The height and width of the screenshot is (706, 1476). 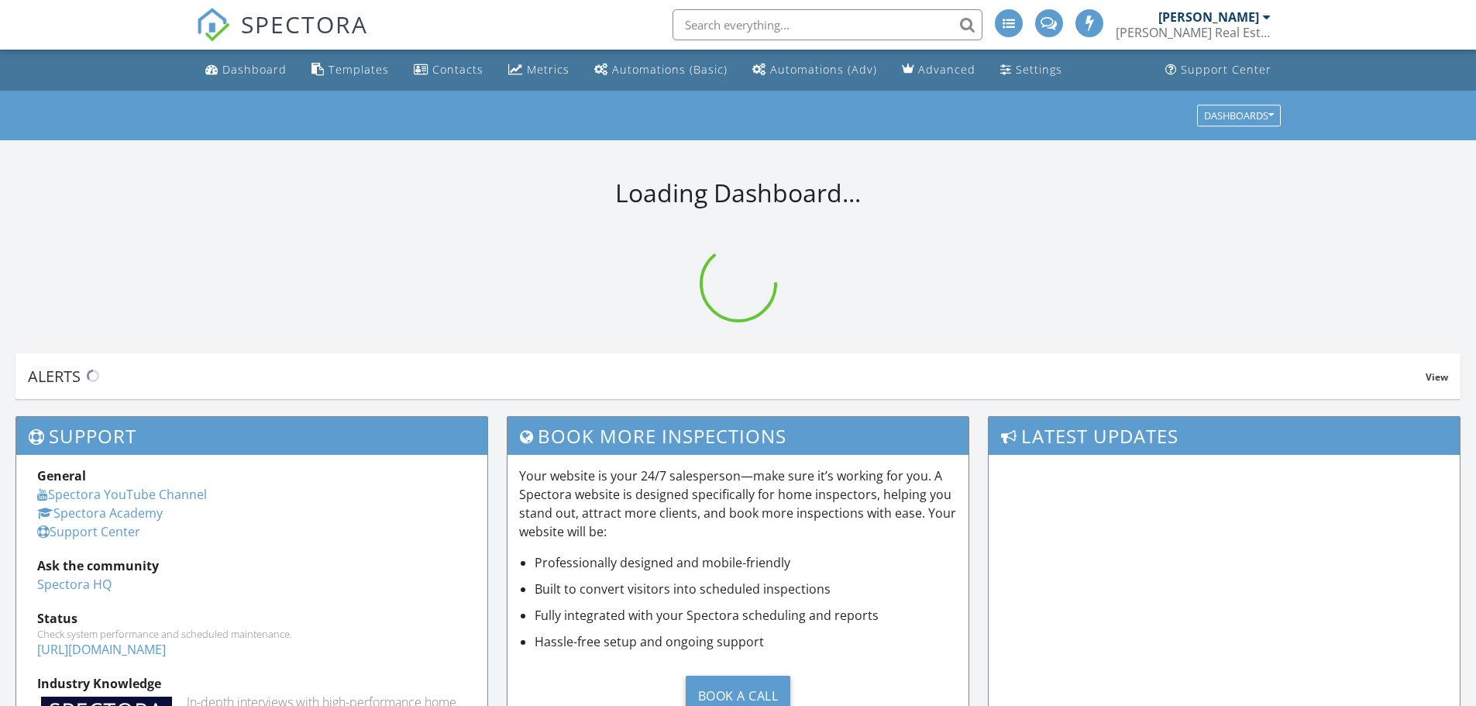 I want to click on div: Automations (Adv), so click(x=823, y=69).